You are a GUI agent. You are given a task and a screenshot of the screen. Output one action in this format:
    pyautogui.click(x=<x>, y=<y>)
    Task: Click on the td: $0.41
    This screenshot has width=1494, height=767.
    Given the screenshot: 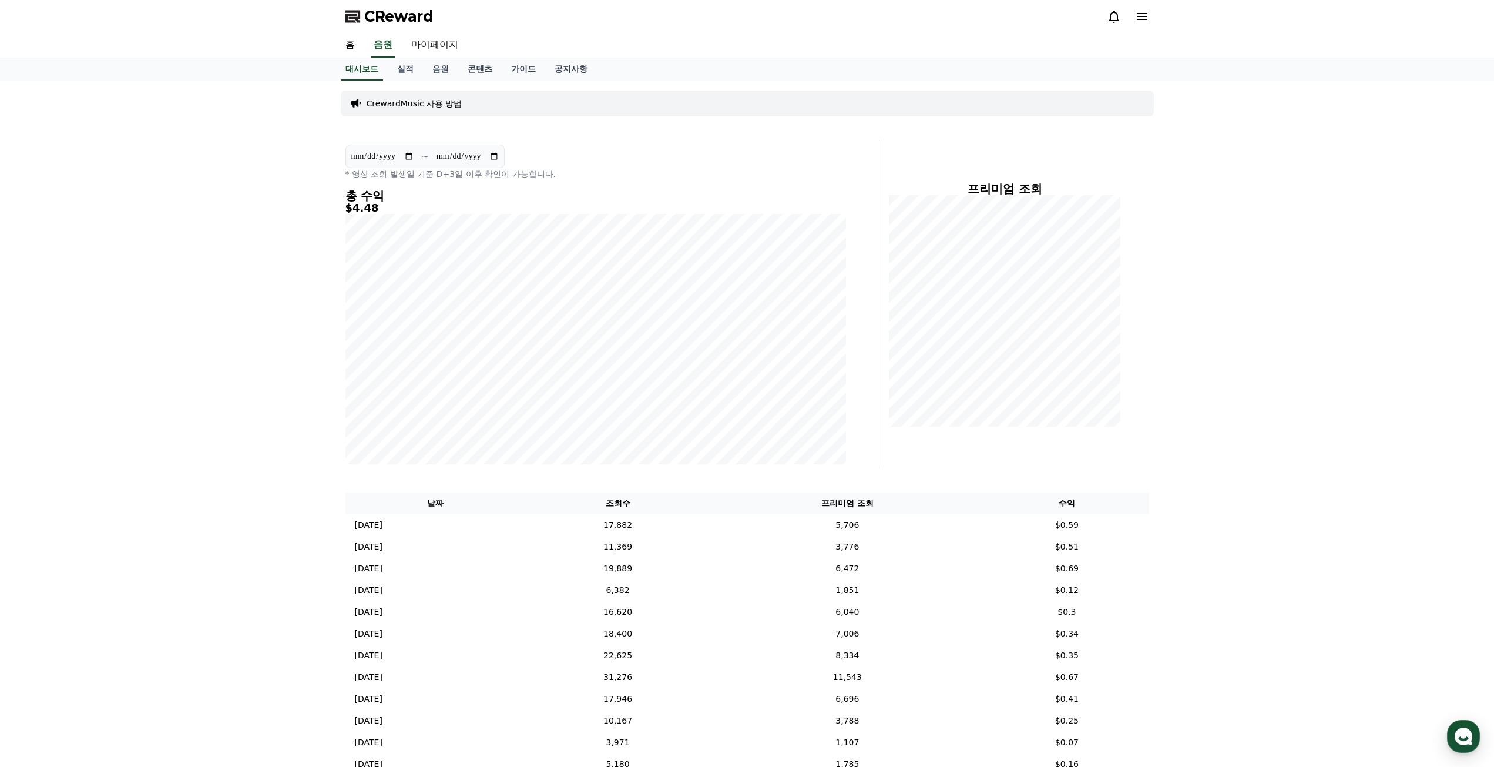 What is the action you would take?
    pyautogui.click(x=1066, y=699)
    